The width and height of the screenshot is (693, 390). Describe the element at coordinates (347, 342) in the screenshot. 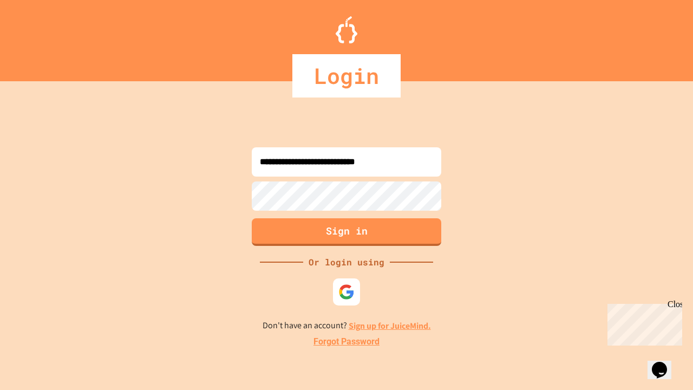

I see `a: Forgot Password` at that location.